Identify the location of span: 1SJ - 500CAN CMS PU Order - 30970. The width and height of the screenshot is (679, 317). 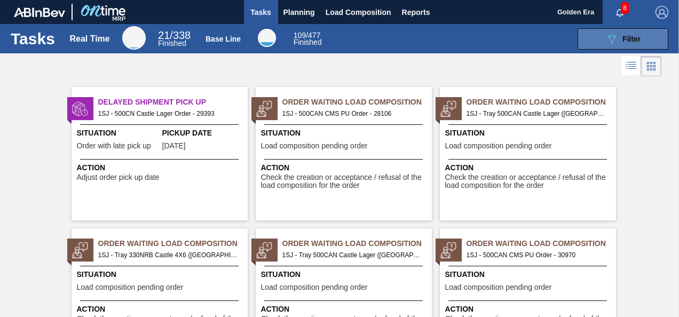
(537, 255).